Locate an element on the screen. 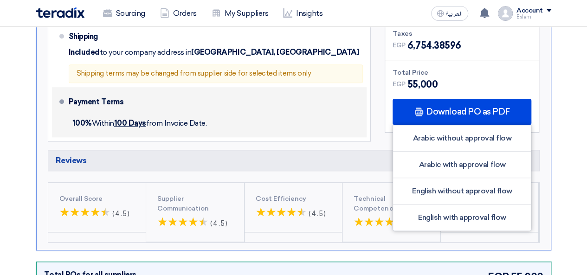 The height and width of the screenshot is (275, 587). div: Arabic without approval flow is located at coordinates (462, 138).